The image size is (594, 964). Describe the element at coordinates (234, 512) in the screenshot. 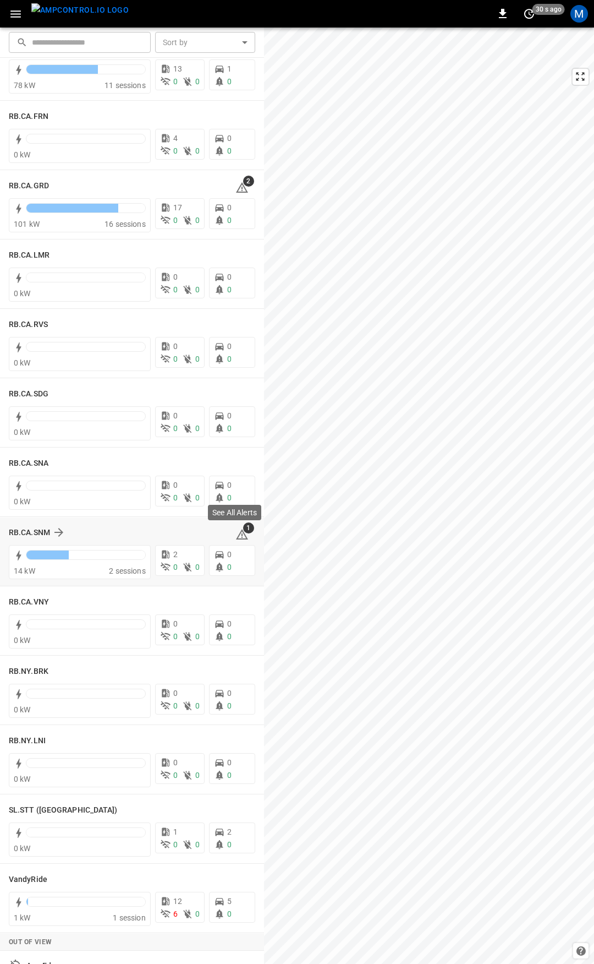

I see `p: See All Alerts` at that location.